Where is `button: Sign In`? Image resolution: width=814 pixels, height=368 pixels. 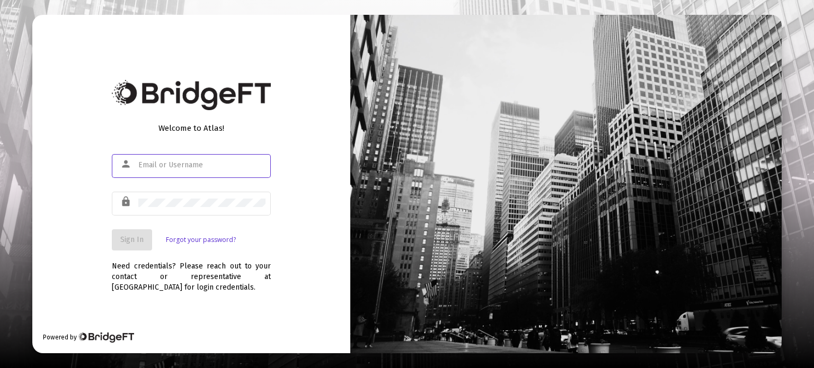
button: Sign In is located at coordinates (132, 240).